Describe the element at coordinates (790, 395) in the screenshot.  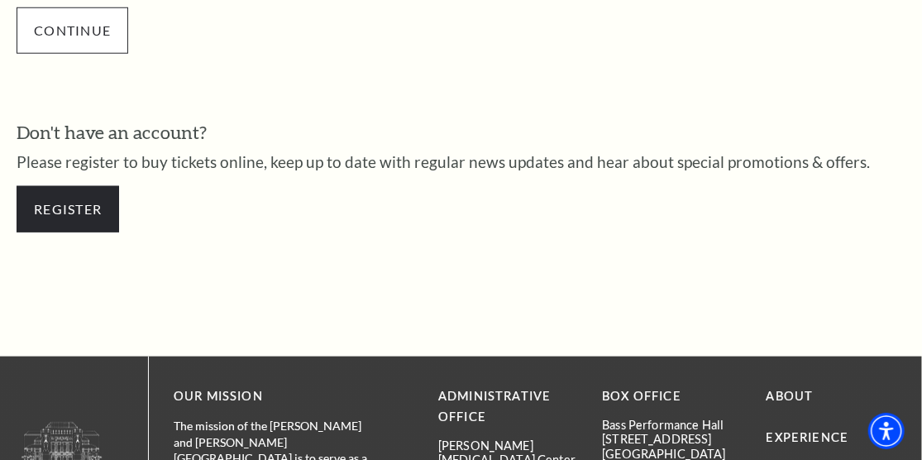
I see `a: About` at that location.